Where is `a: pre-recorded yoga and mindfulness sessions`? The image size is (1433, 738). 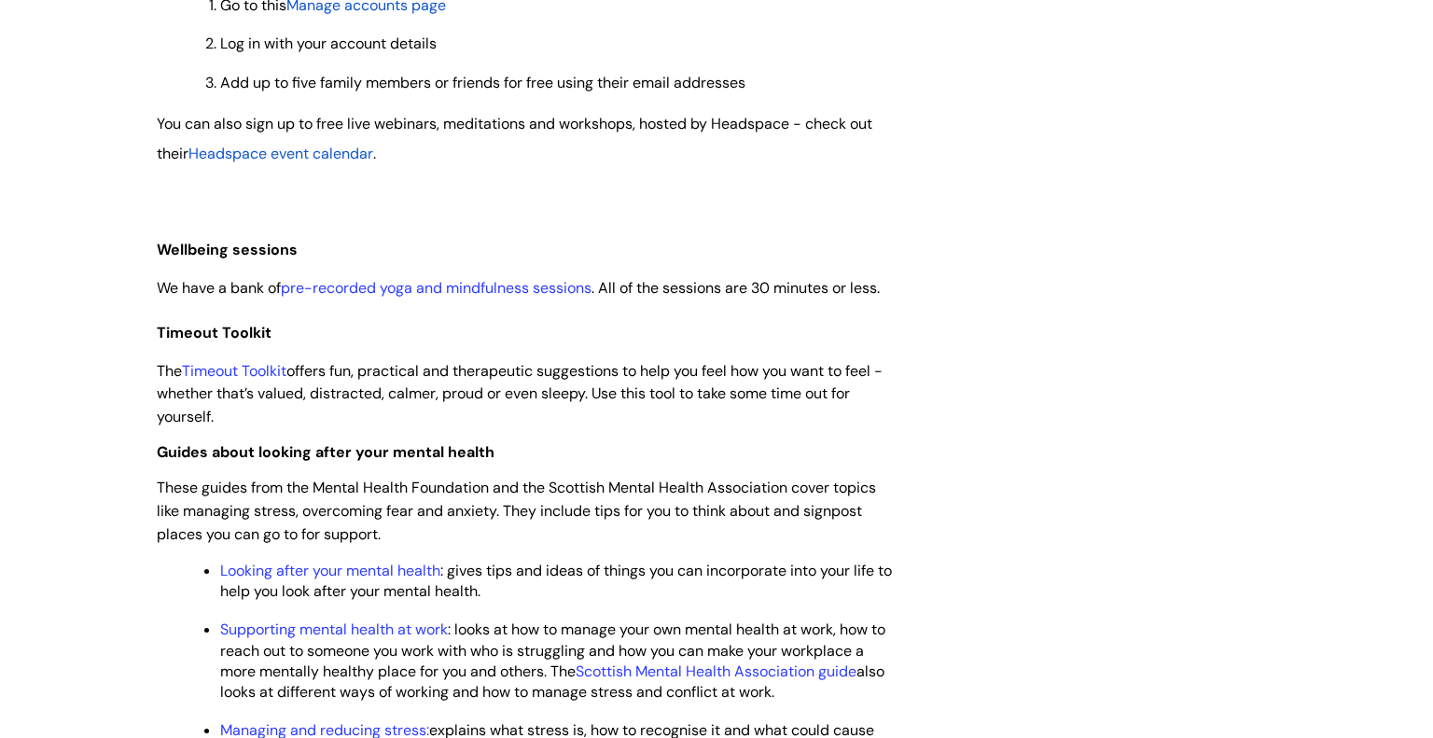 a: pre-recorded yoga and mindfulness sessions is located at coordinates (436, 287).